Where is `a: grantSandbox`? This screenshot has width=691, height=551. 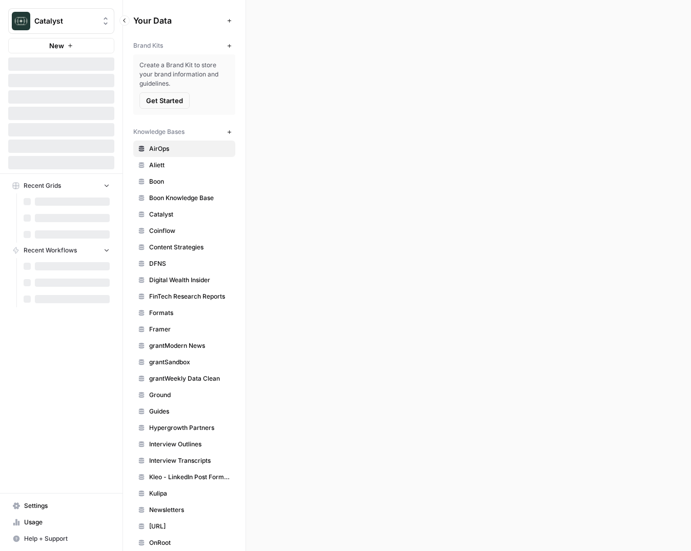 a: grantSandbox is located at coordinates (184, 362).